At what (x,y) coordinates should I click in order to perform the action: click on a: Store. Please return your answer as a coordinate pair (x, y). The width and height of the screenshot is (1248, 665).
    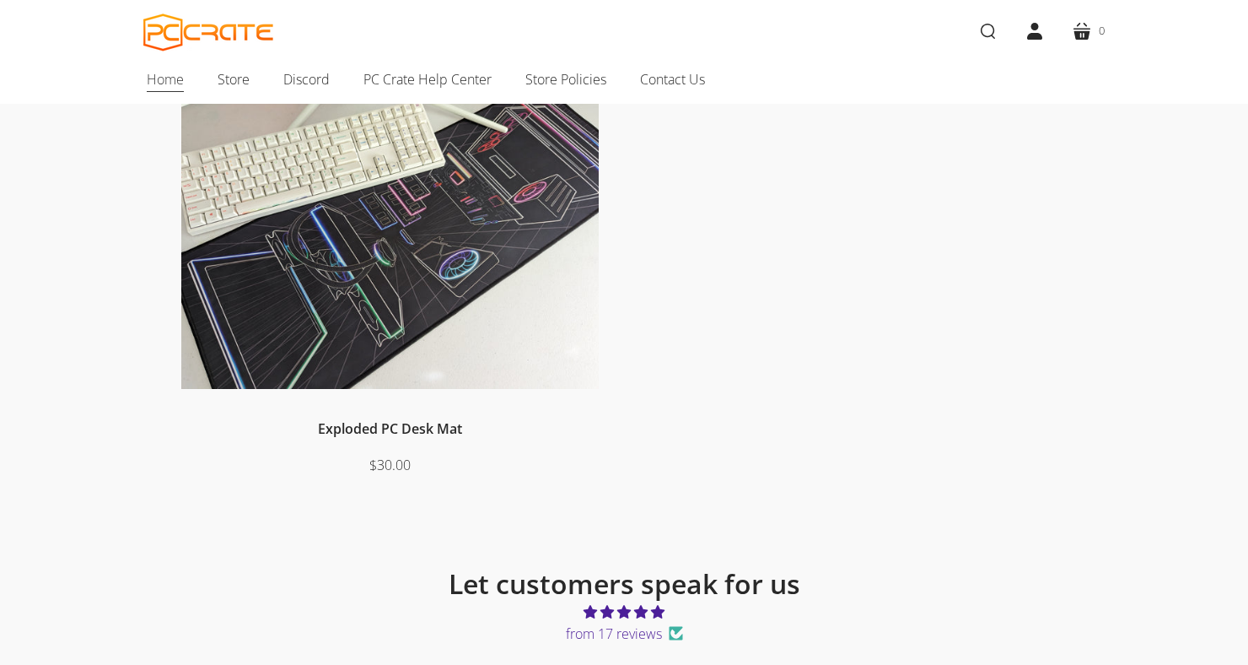
    Looking at the image, I should click on (234, 79).